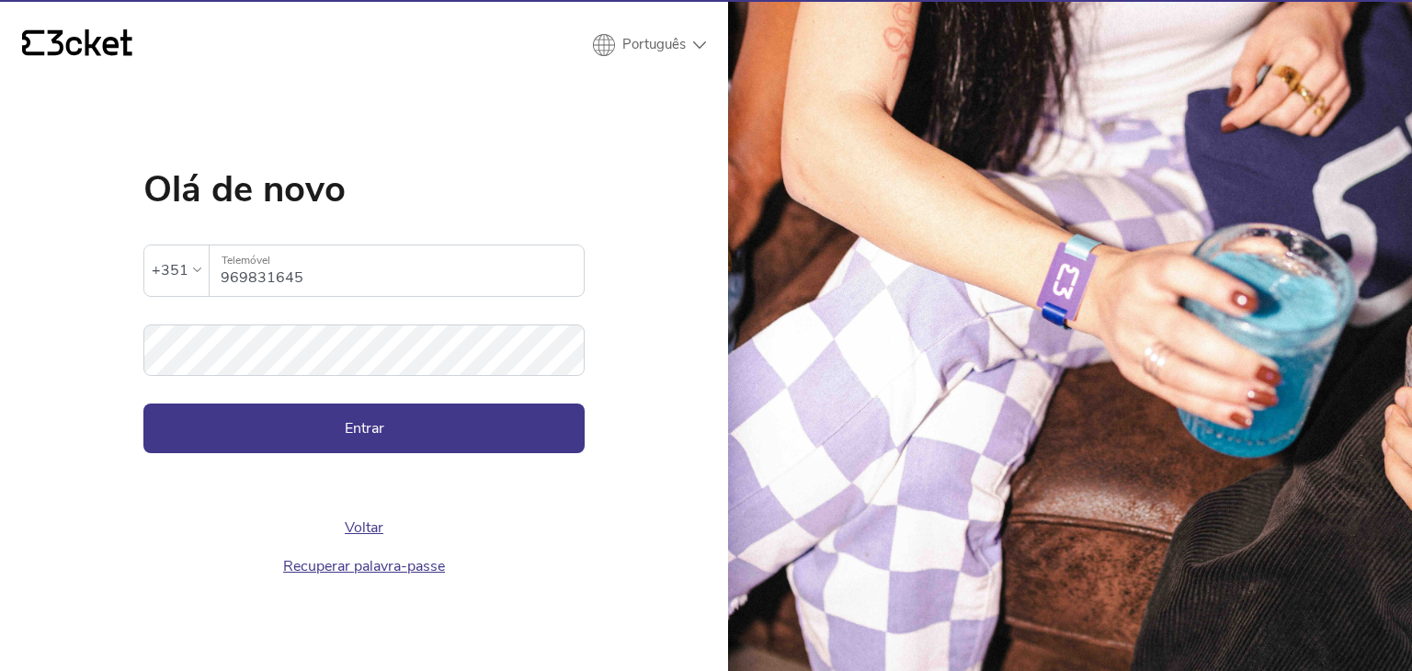 This screenshot has width=1412, height=671. What do you see at coordinates (364, 566) in the screenshot?
I see `a: Recuperar palavra-passe` at bounding box center [364, 566].